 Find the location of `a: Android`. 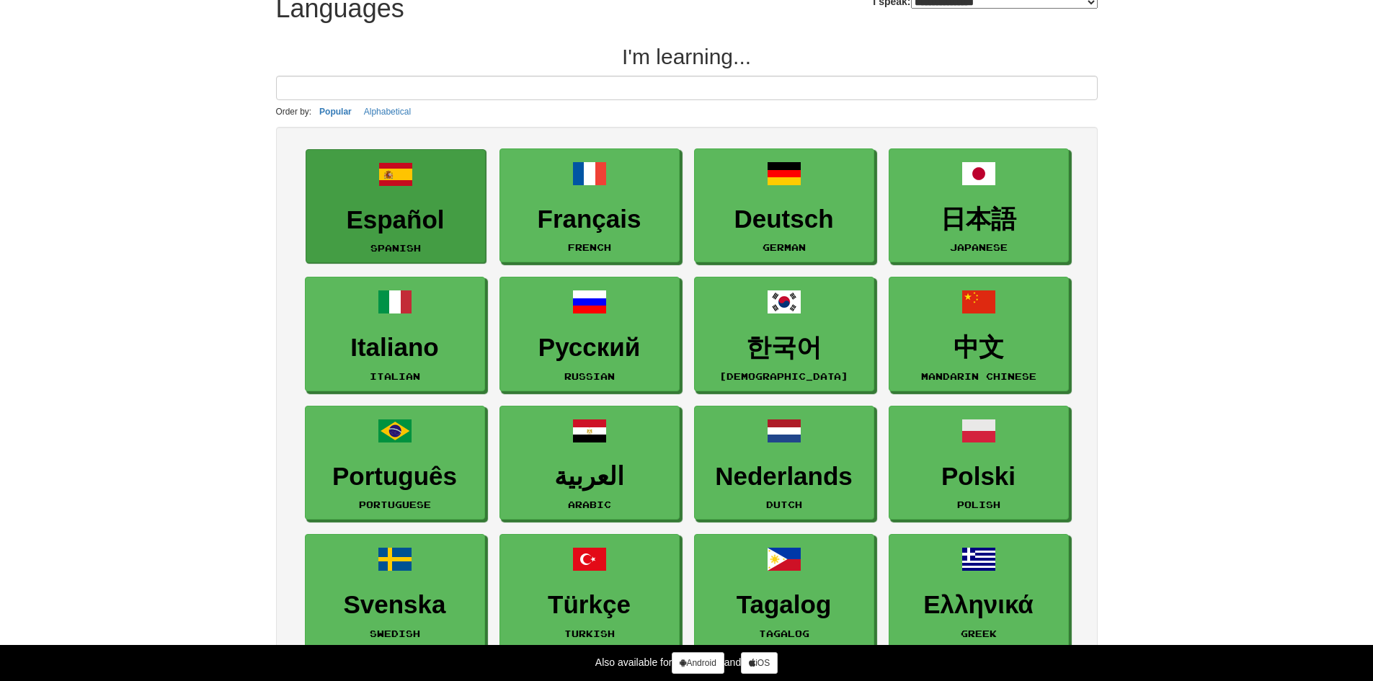

a: Android is located at coordinates (698, 663).